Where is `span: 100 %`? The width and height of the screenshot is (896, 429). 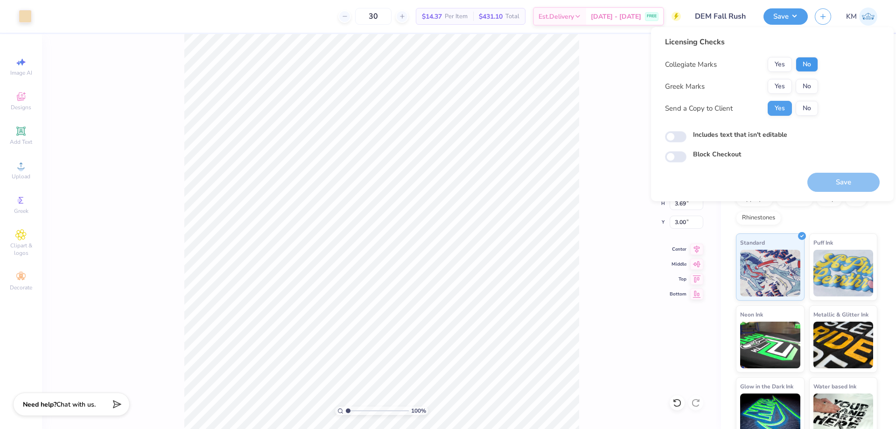 span: 100 % is located at coordinates (419, 411).